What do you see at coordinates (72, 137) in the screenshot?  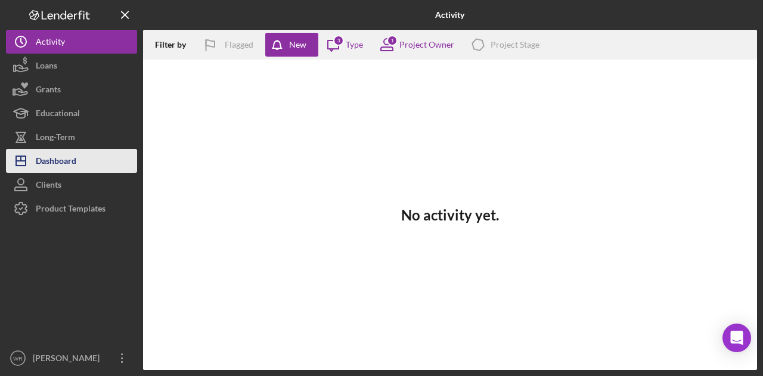 I see `button: Long-Term` at bounding box center [72, 137].